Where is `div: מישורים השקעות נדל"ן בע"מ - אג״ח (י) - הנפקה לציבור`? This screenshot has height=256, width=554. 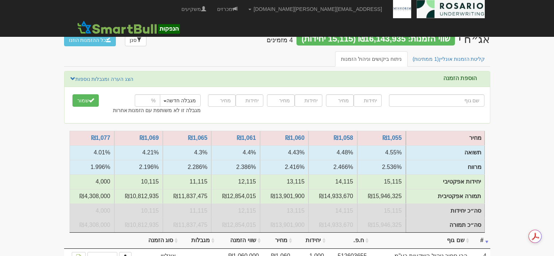
div: מישורים השקעות נדל"ן בע"מ - אג״ח (י) - הנפקה לציבור is located at coordinates (474, 39).